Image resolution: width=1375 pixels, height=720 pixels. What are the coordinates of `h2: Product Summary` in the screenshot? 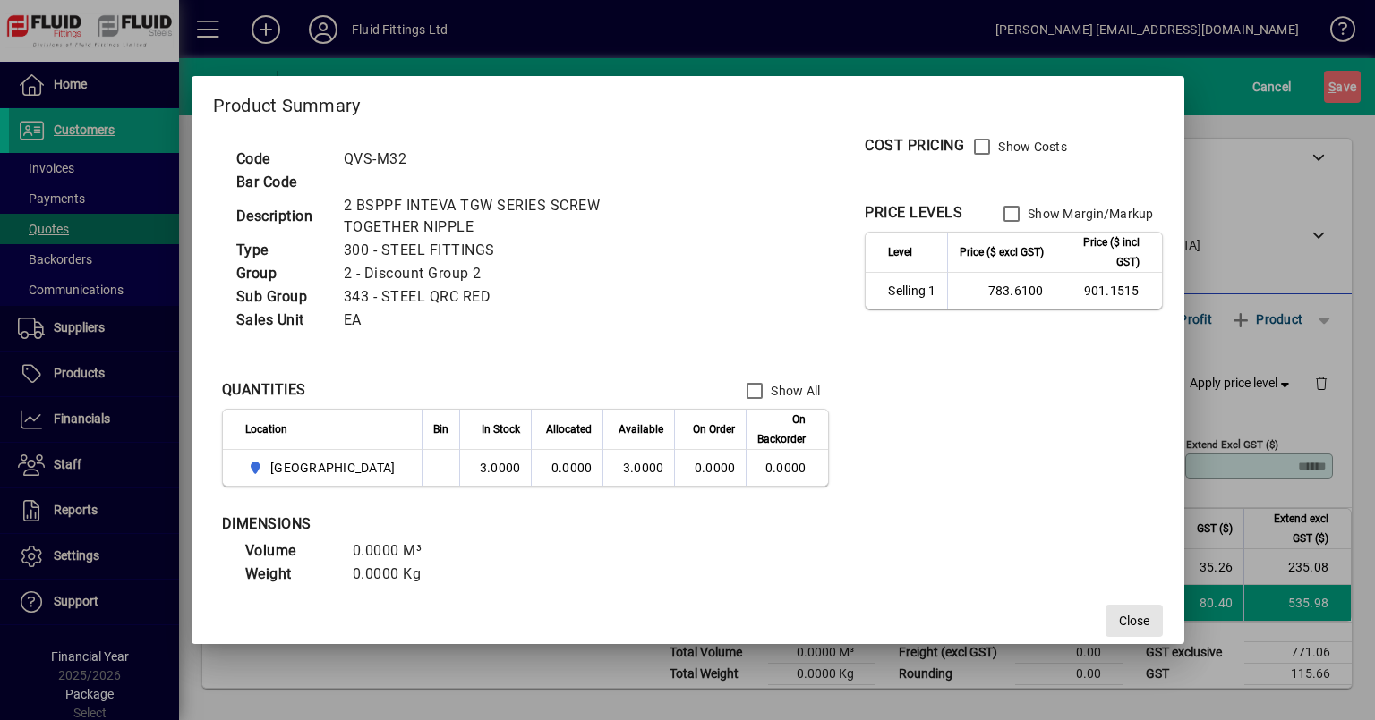 It's located at (687, 102).